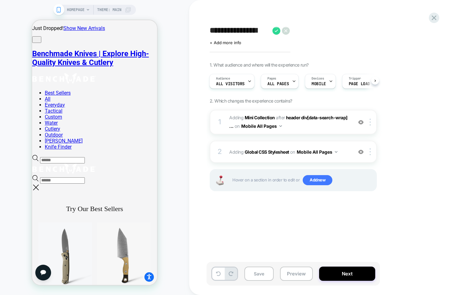 This screenshot has width=455, height=295. Describe the element at coordinates (23, 84) in the screenshot. I see `a: Everyday` at that location.